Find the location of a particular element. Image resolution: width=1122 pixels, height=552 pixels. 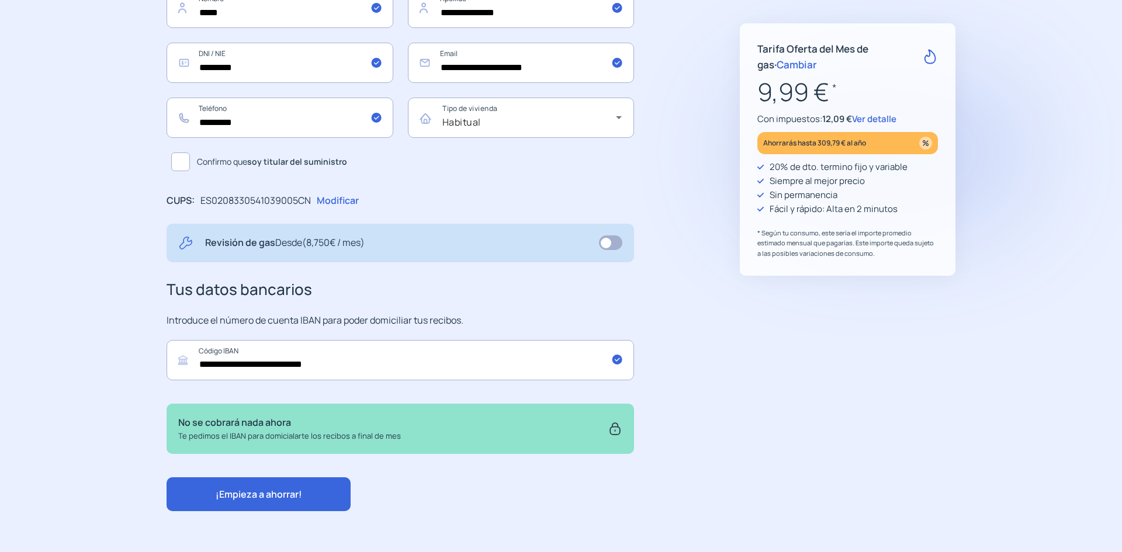

span: 12,09 € is located at coordinates (837, 119).